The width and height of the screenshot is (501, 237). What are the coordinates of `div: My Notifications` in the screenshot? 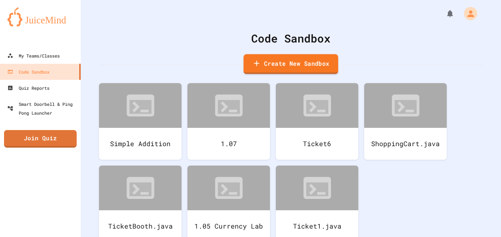 It's located at (444, 14).